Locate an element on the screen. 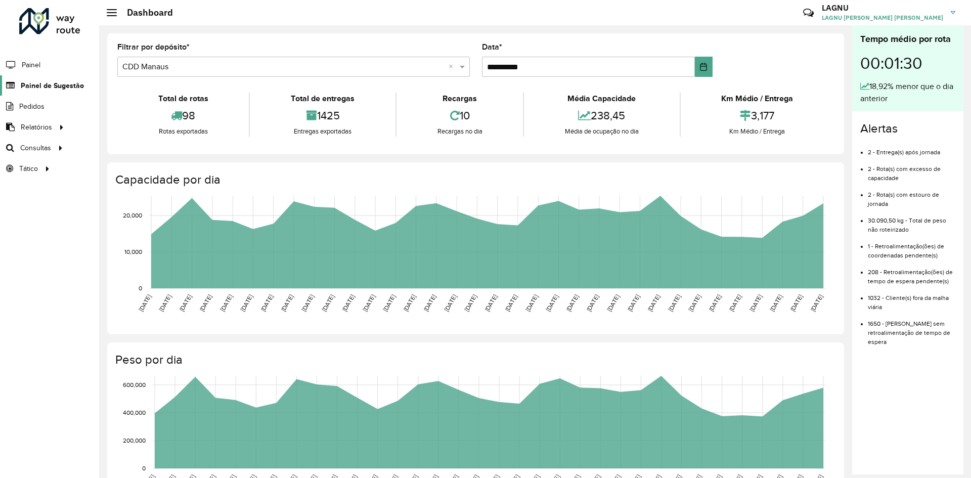 Image resolution: width=971 pixels, height=478 pixels. li: 208 - Retroalimentação(ões) de tempo de espera pendente(s) is located at coordinates (912, 273).